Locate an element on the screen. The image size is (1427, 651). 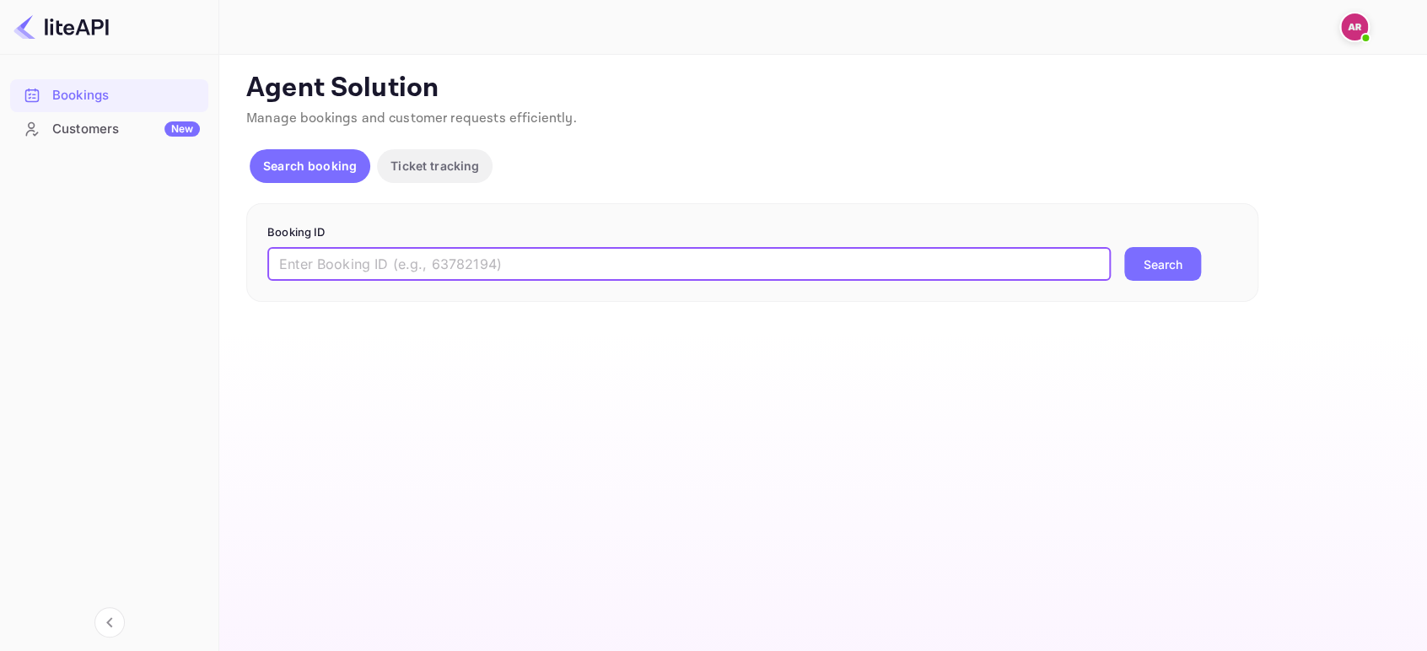
a: CustomersNew is located at coordinates (109, 128).